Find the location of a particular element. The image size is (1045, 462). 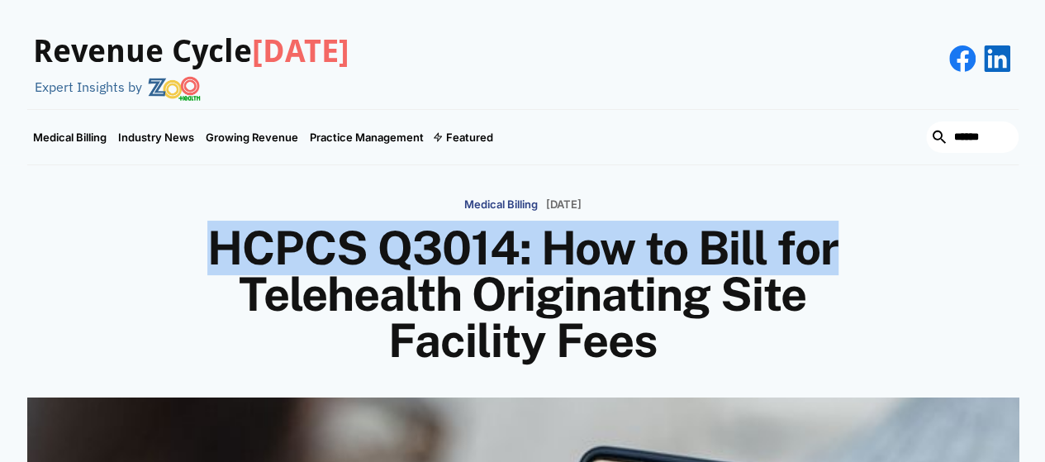

h3: Revenue Cycle is located at coordinates (191, 52).